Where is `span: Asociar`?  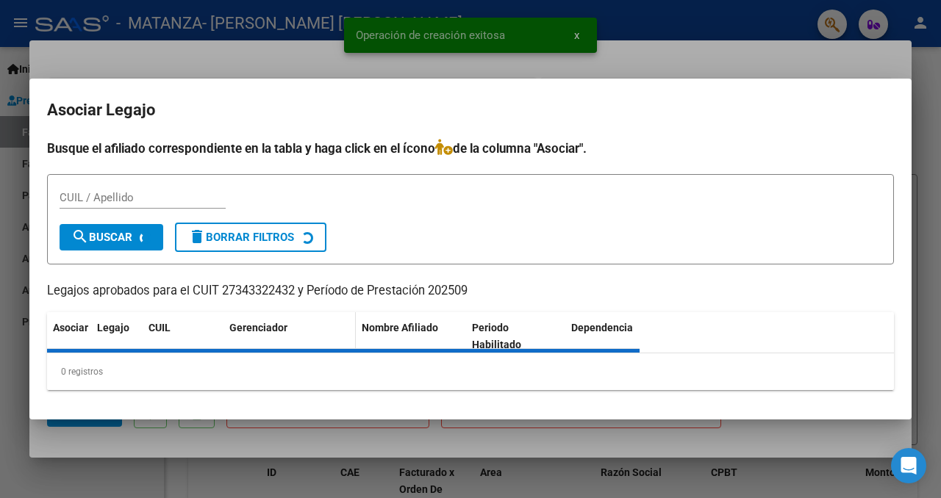 span: Asociar is located at coordinates (71, 328).